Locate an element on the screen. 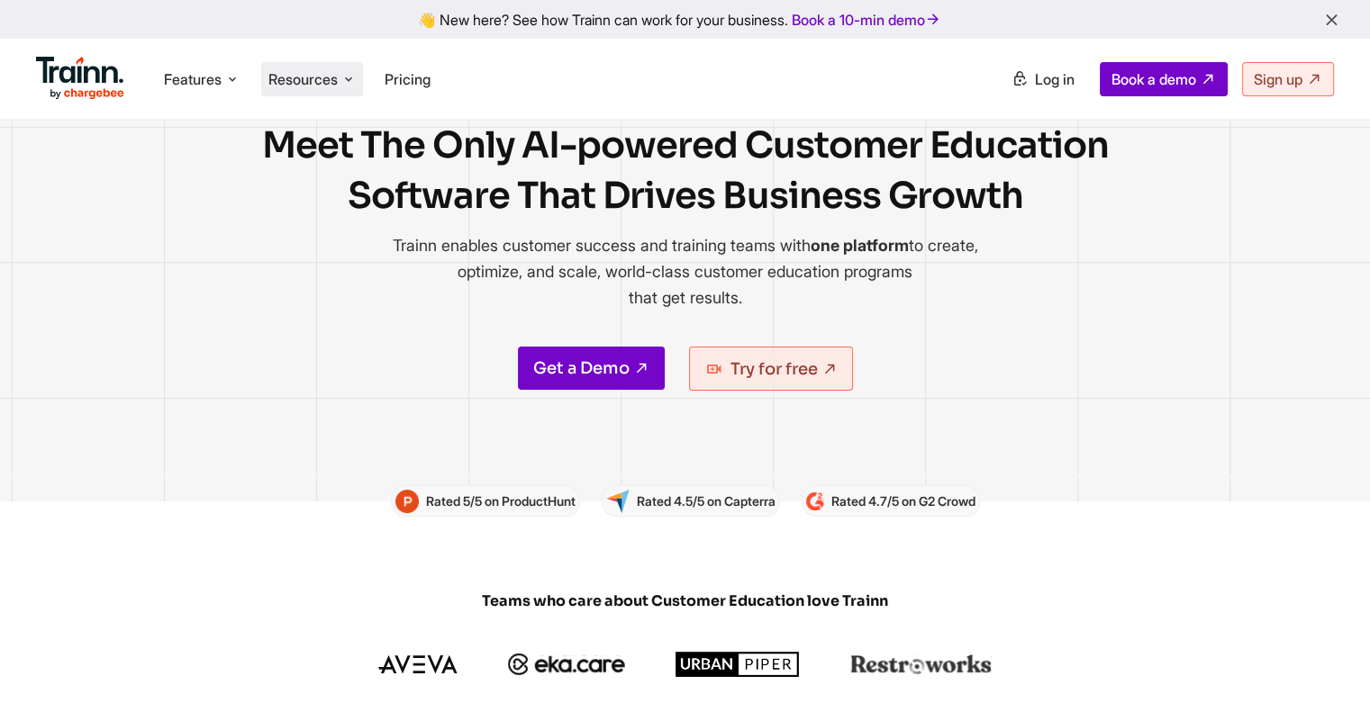  p: Trainn enables customer success and training teams with to create, optimize, and scale, world-cla... is located at coordinates (685, 271).